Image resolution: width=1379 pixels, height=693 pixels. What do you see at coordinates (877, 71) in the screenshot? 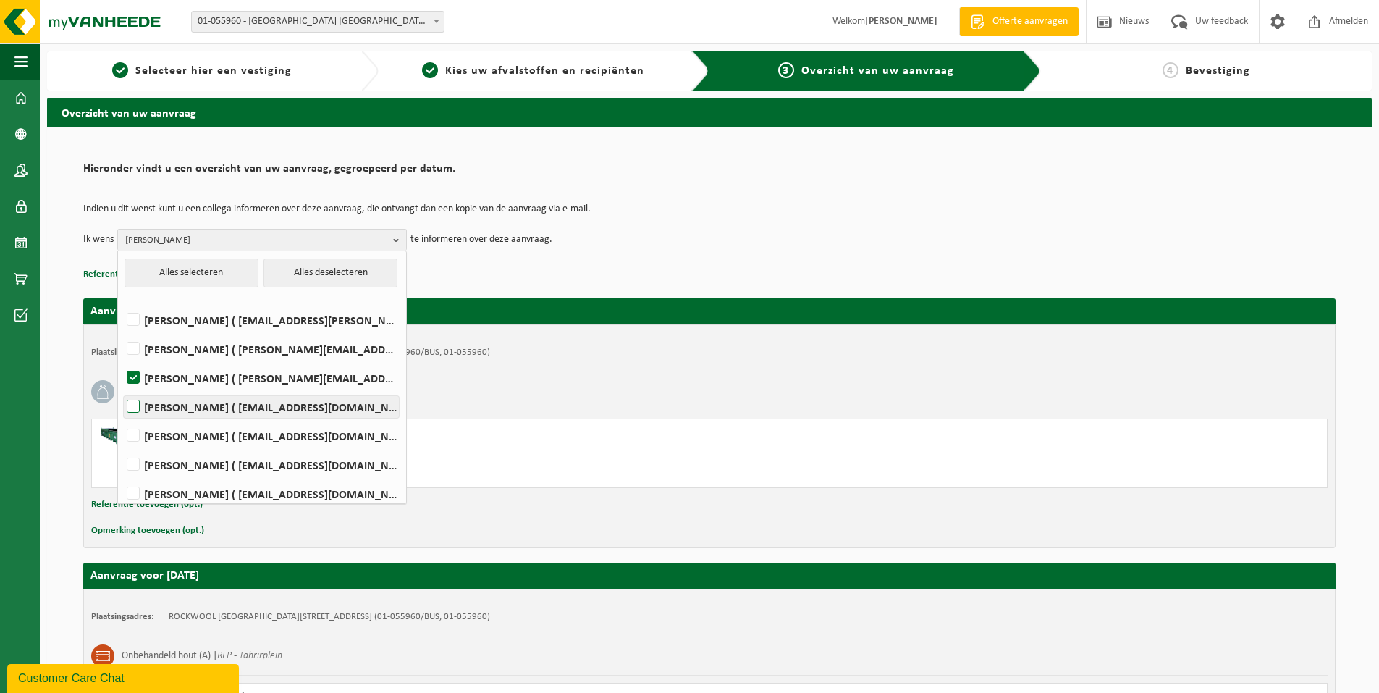
I see `span: Overzicht van uw aanvraag` at bounding box center [877, 71].